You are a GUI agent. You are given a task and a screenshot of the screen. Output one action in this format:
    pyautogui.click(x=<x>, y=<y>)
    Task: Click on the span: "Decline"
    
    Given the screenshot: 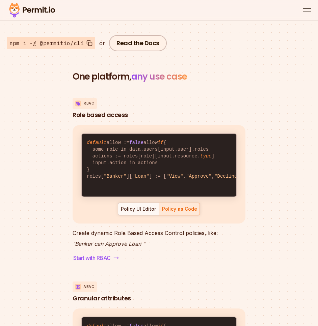 What is the action you would take?
    pyautogui.click(x=227, y=176)
    